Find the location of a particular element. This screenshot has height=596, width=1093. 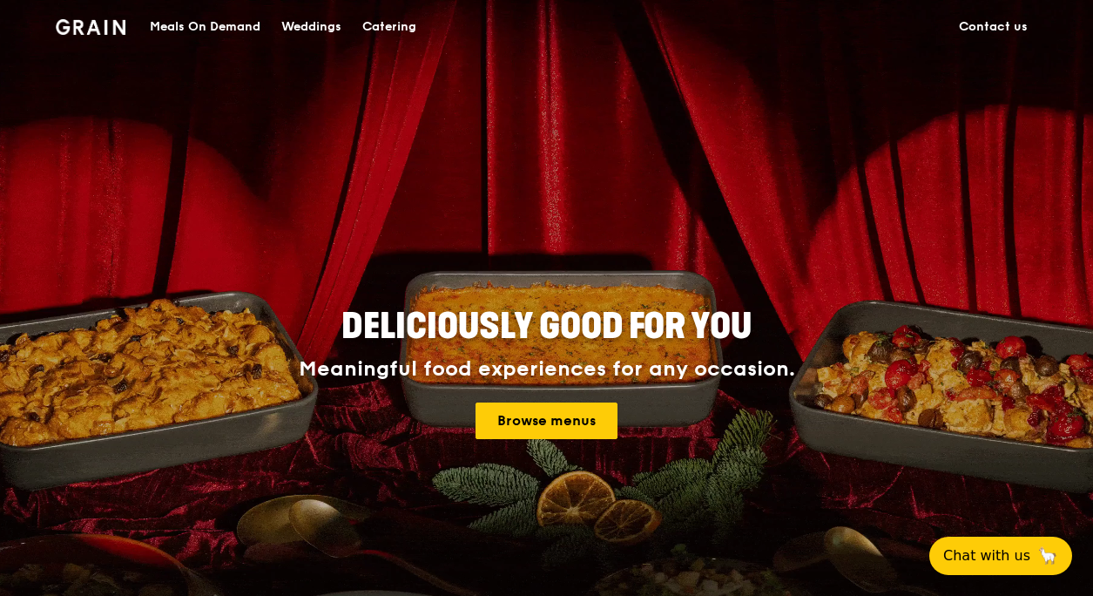

a: Contact us is located at coordinates (993, 27).